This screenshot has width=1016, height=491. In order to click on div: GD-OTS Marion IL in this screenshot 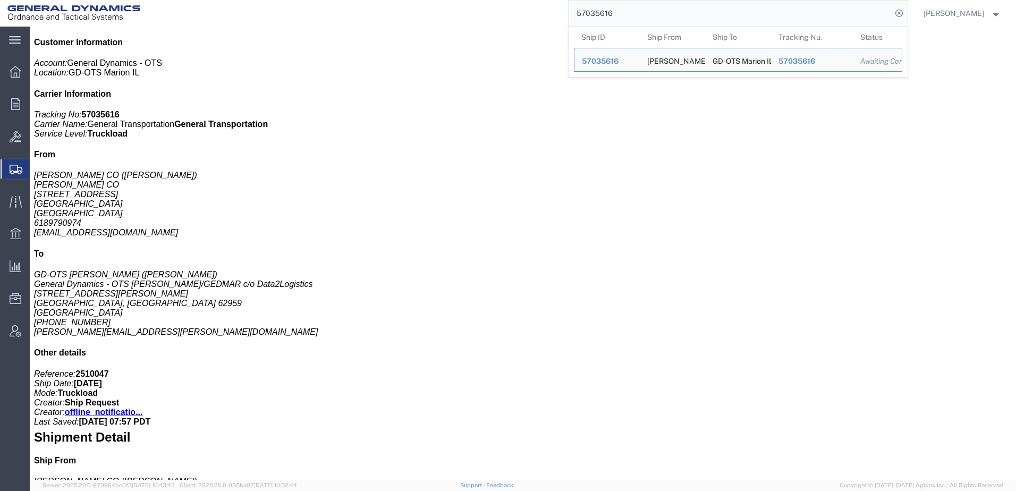, I will do `click(738, 60)`.